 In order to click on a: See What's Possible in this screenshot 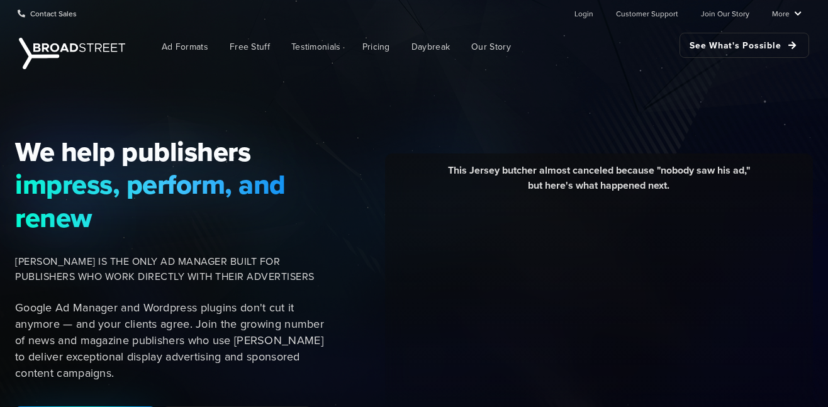, I will do `click(744, 45)`.